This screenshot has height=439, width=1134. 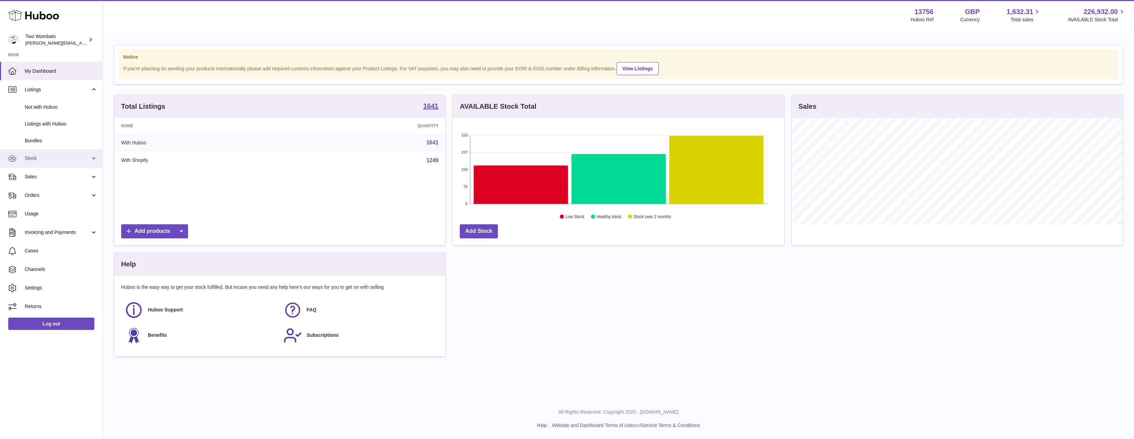 What do you see at coordinates (154, 231) in the screenshot?
I see `a: Add products` at bounding box center [154, 231].